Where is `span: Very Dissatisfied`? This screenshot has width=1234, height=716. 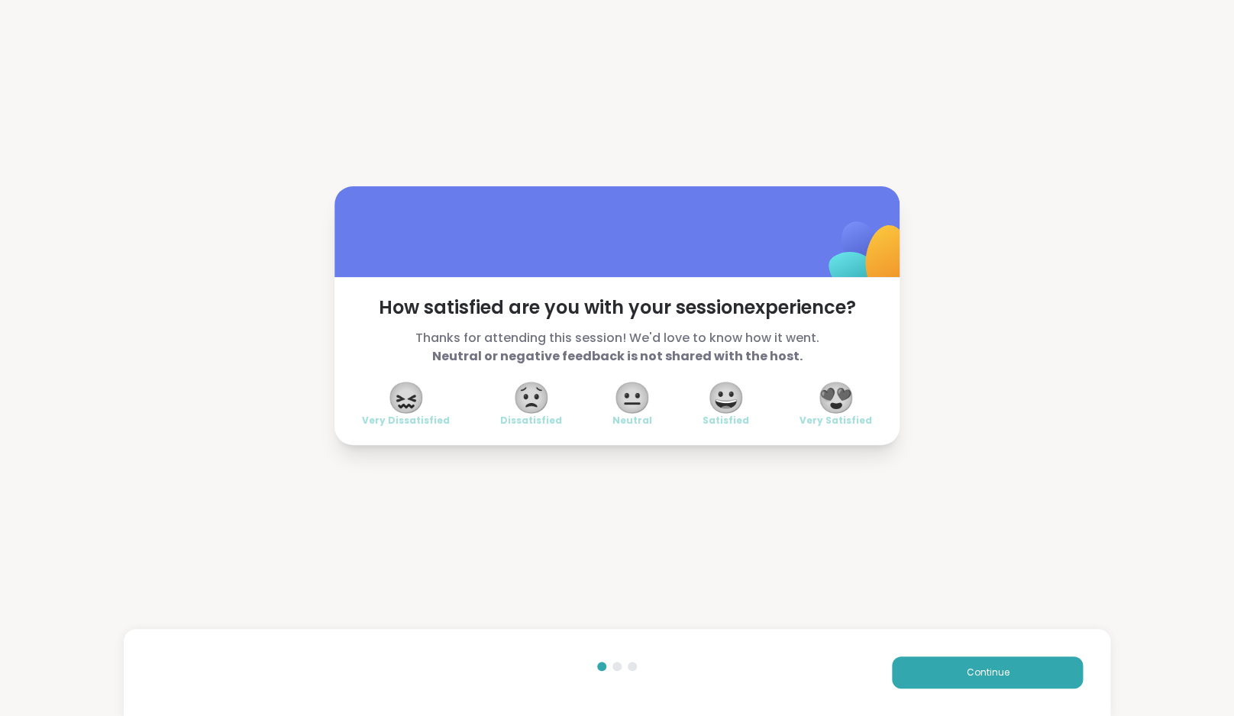
span: Very Dissatisfied is located at coordinates (405, 421).